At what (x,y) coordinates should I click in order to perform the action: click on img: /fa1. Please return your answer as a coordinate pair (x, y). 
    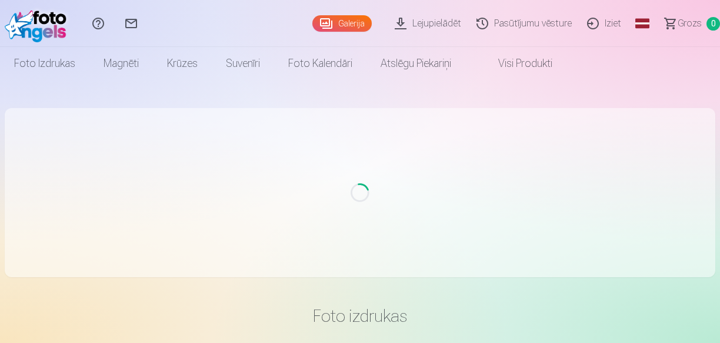
    Looking at the image, I should click on (38, 24).